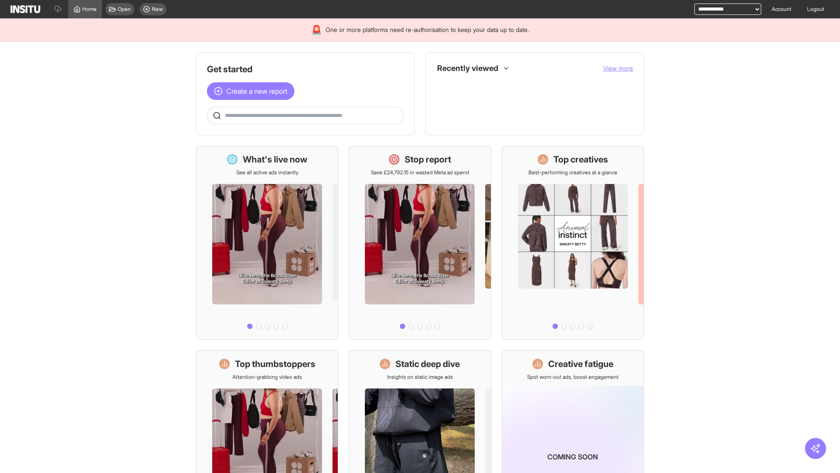 The width and height of the screenshot is (840, 473). Describe the element at coordinates (420, 242) in the screenshot. I see `a: Stop reportSave £24,792.15 in wasted Meta ad spend` at that location.